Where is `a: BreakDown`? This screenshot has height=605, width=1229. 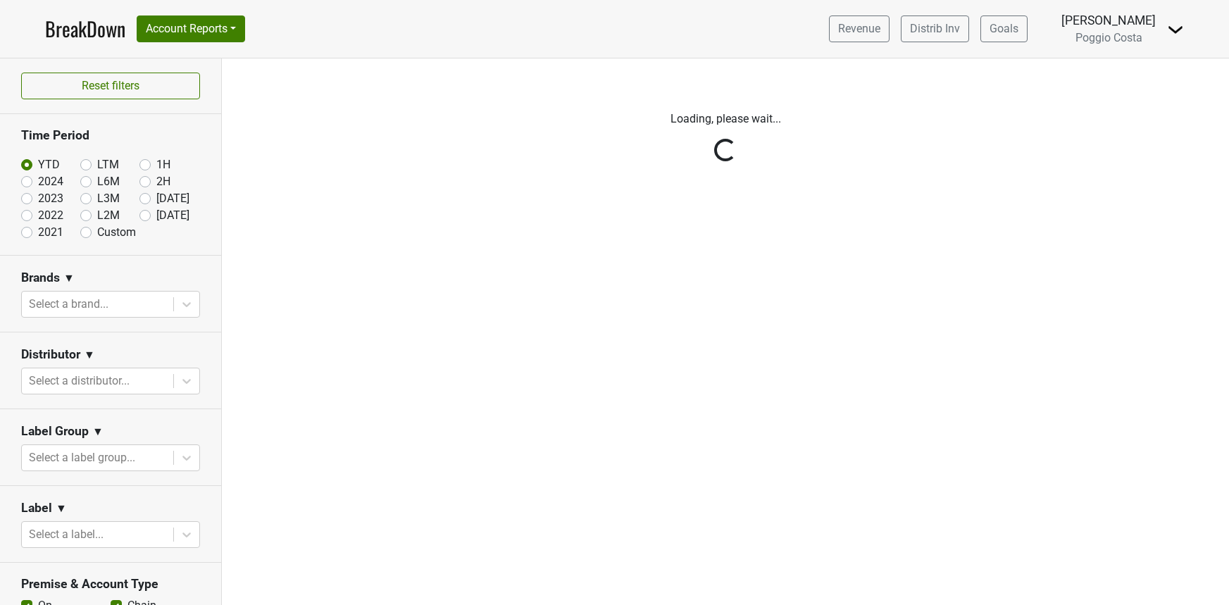
a: BreakDown is located at coordinates (85, 29).